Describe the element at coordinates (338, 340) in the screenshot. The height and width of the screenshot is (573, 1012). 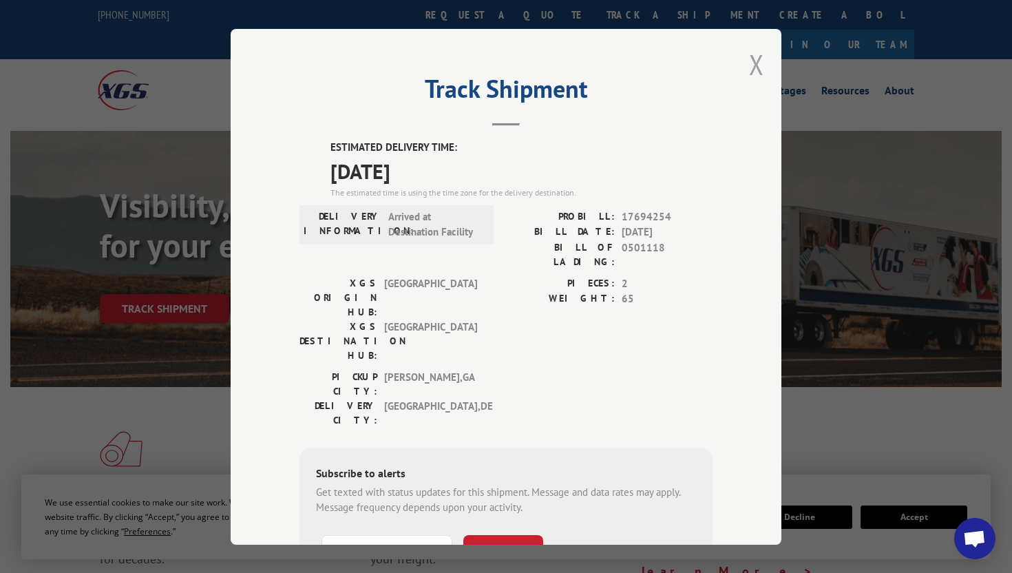
I see `label: XGS DESTINATION HUB:` at that location.